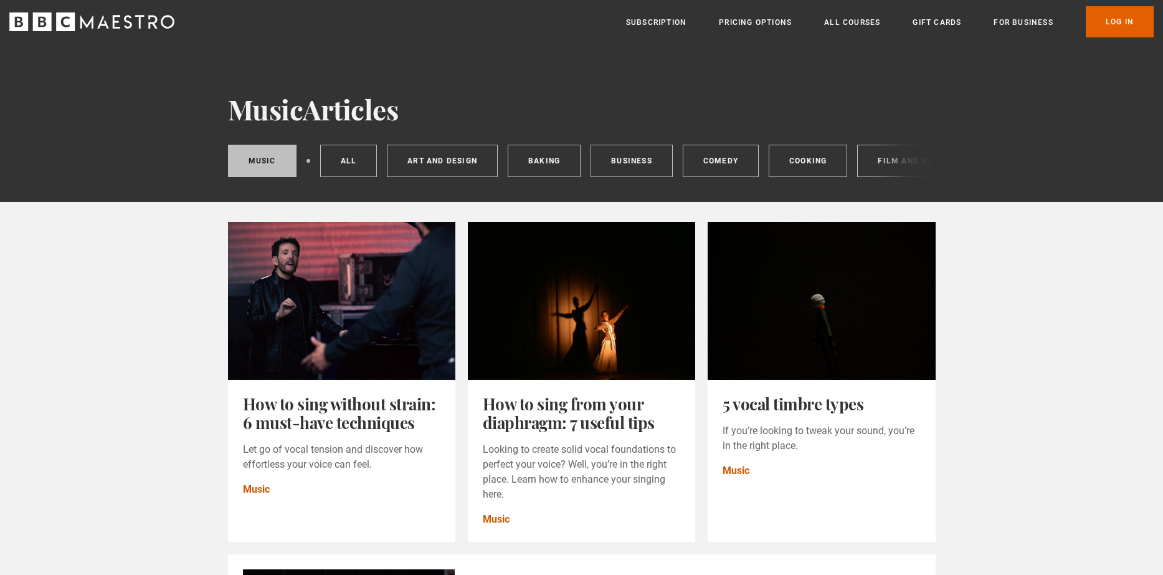 The image size is (1163, 575). I want to click on a: How to sing from your diaphragm: 7 useful tips, so click(569, 413).